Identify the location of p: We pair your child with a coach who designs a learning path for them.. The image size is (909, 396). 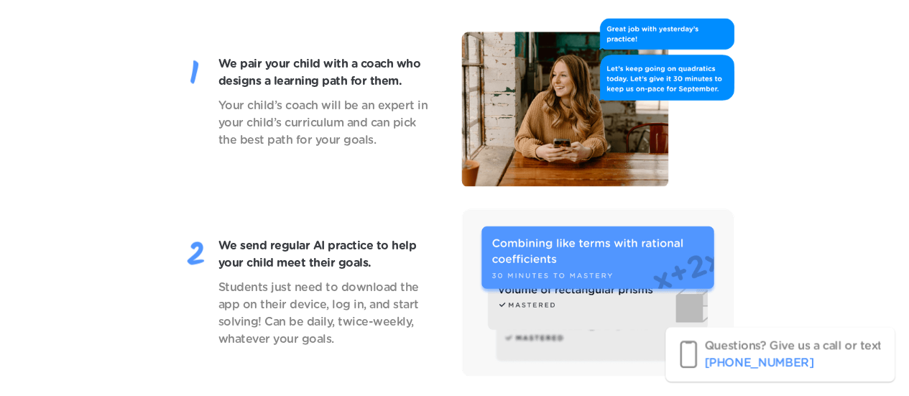
(323, 73).